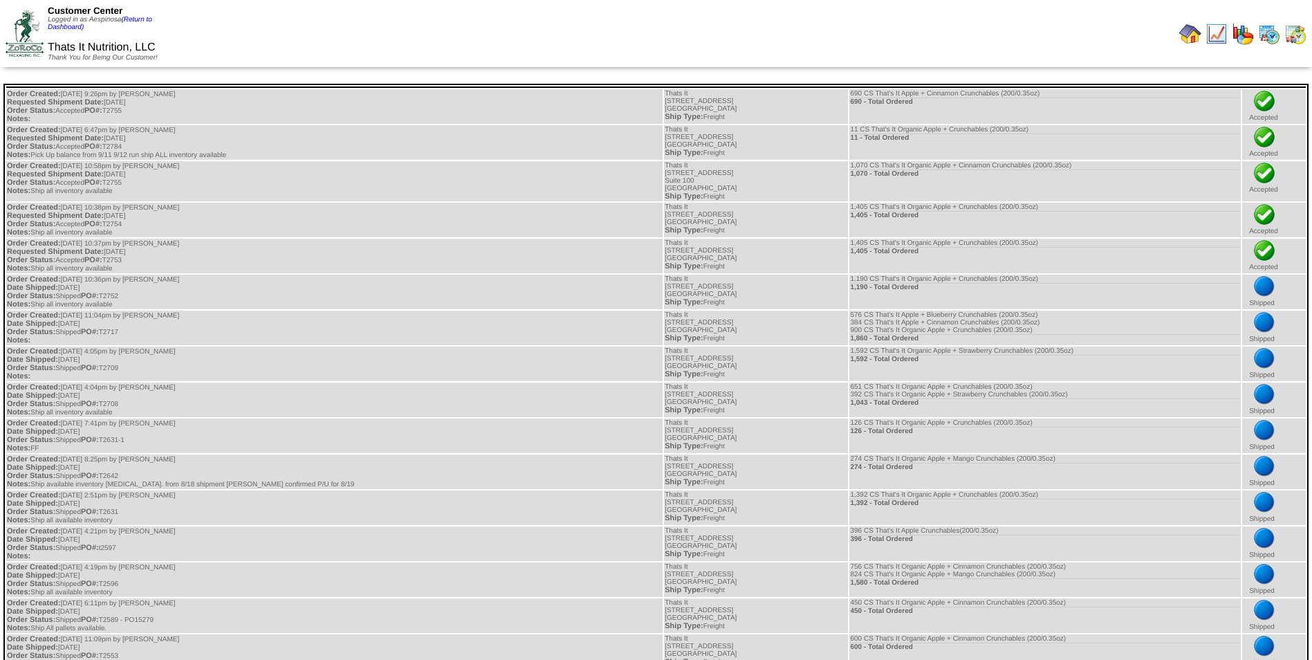  I want to click on img: line_graph.gif, so click(1216, 34).